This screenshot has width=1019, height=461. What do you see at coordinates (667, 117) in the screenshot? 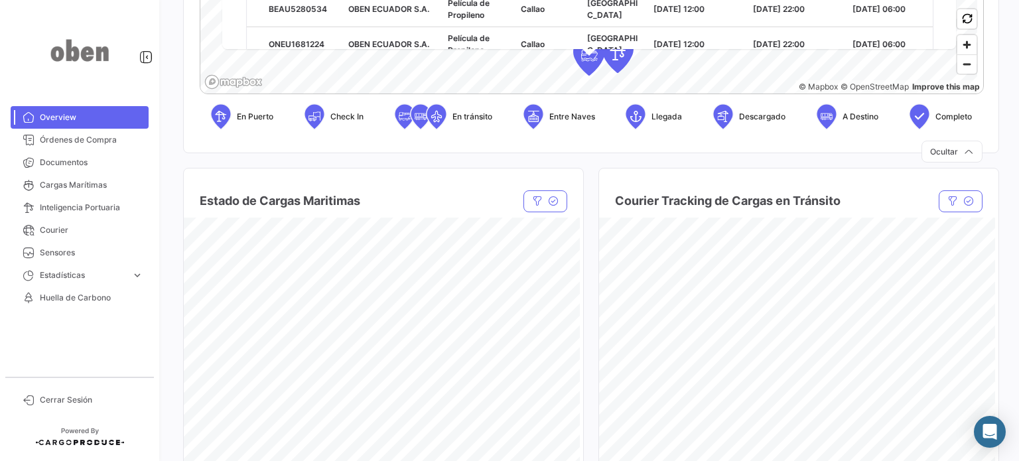
I see `span: Llegada` at bounding box center [667, 117].